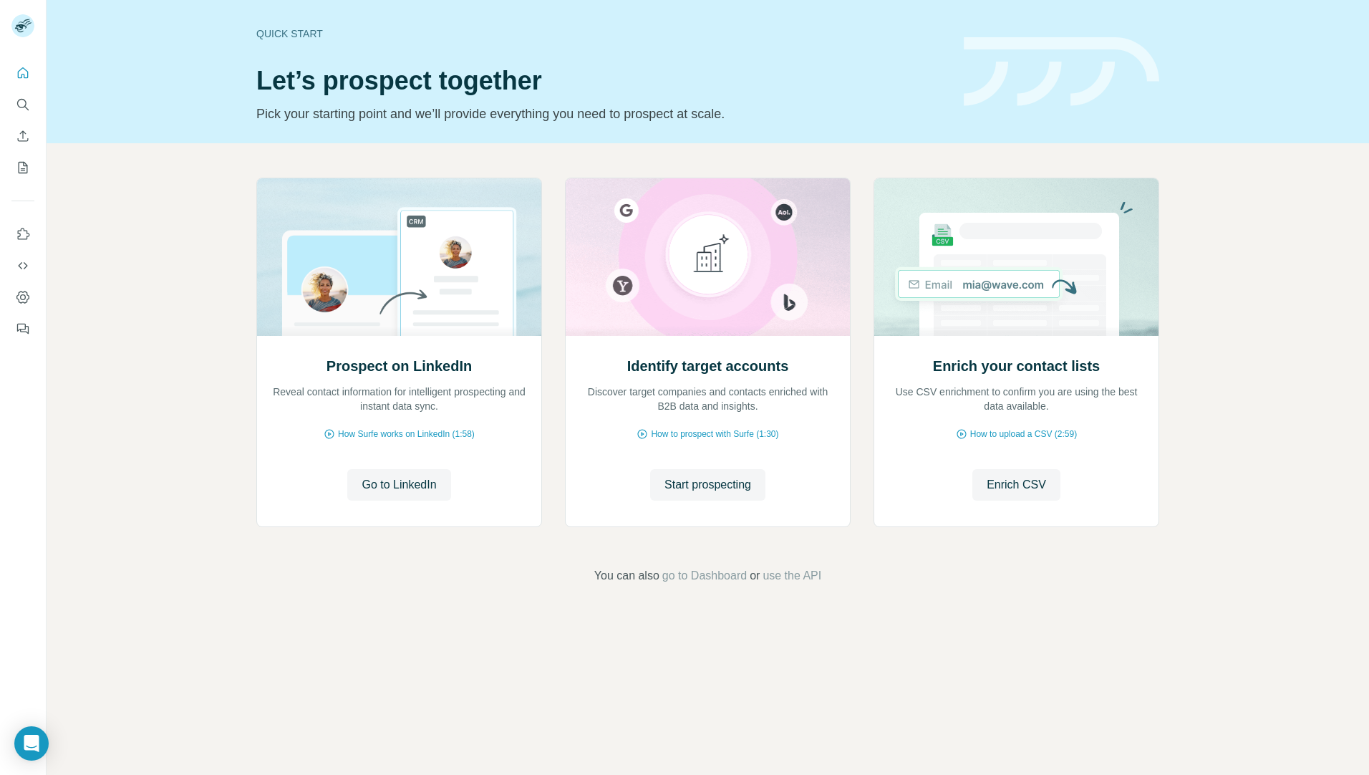 The width and height of the screenshot is (1369, 775). I want to click on button: My lists, so click(23, 168).